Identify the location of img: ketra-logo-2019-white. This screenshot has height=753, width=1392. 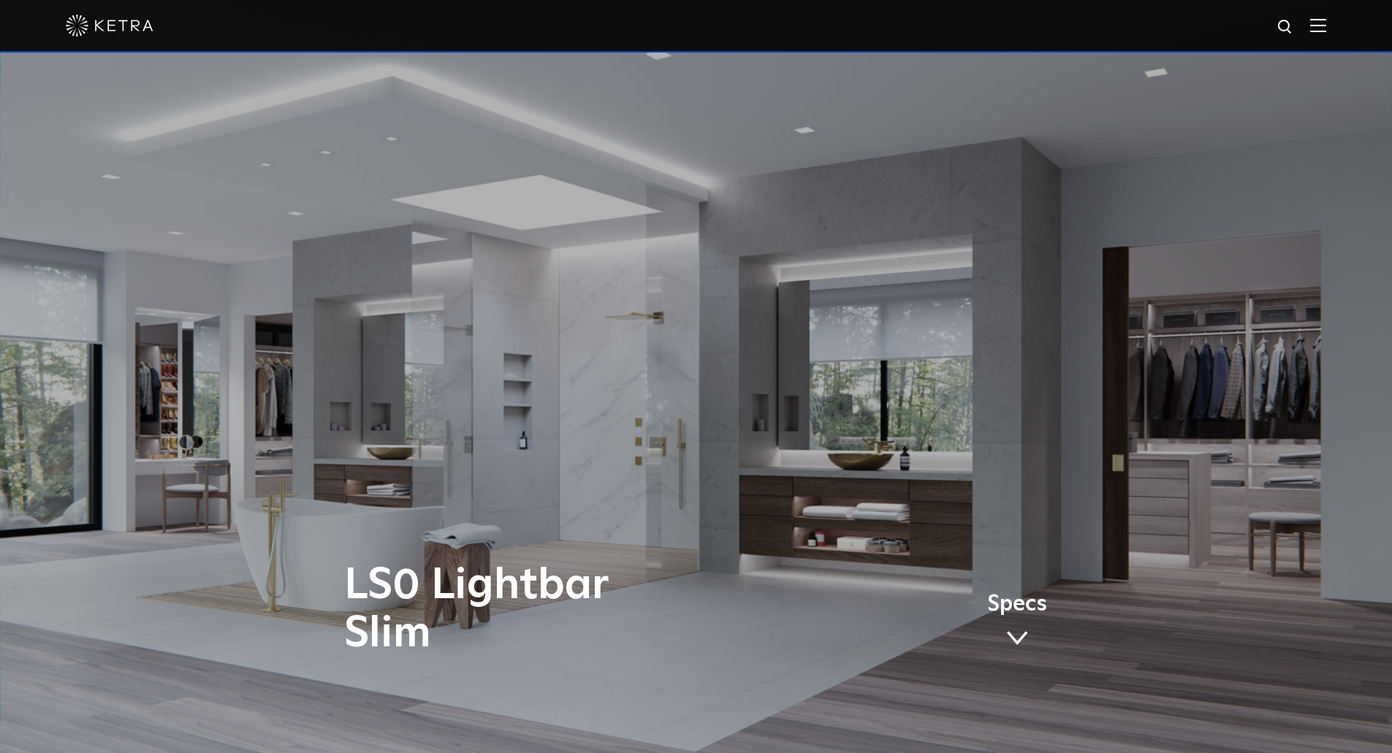
(110, 26).